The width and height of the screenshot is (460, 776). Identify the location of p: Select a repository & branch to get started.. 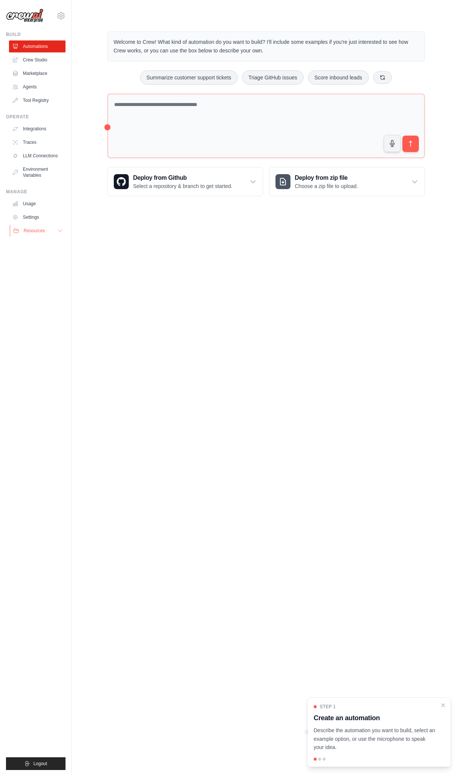
(183, 186).